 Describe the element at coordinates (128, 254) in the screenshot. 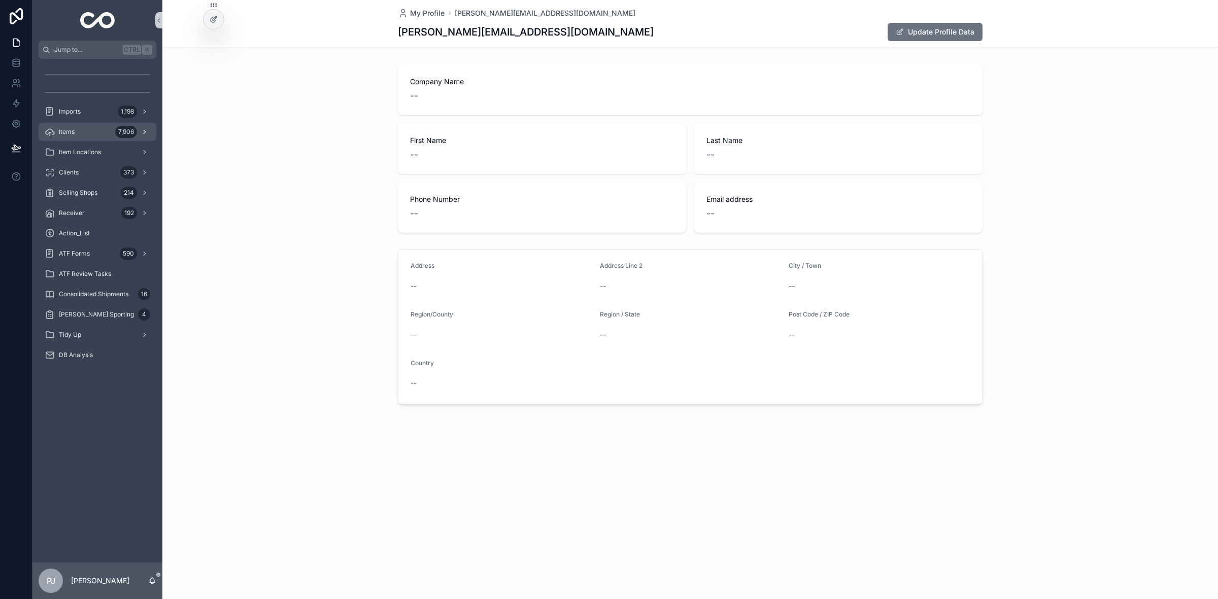

I see `div: 590` at that location.